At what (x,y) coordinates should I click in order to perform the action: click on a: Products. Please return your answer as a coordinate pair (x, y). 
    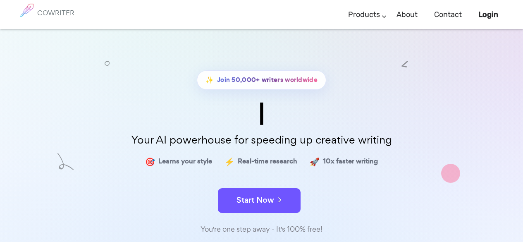
    Looking at the image, I should click on (364, 14).